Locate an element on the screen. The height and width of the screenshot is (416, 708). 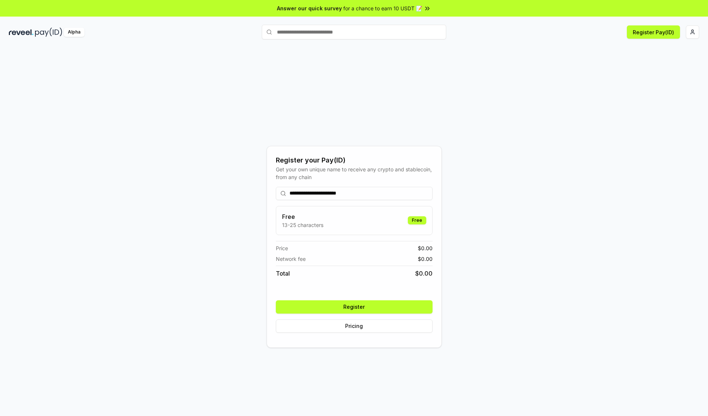
img: reveel_dark is located at coordinates (21, 32).